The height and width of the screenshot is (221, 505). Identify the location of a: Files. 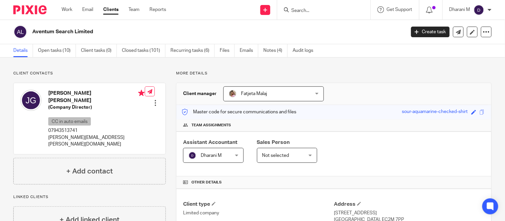
(227, 51).